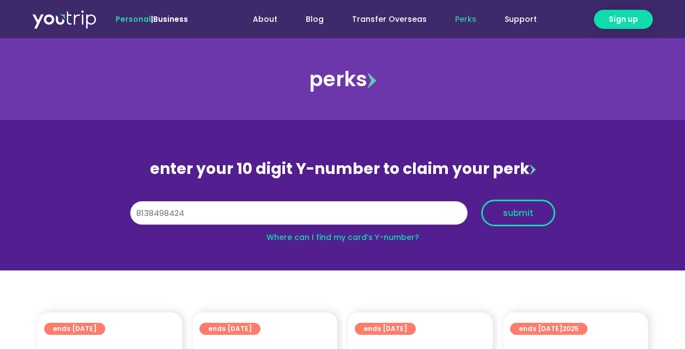  Describe the element at coordinates (623, 19) in the screenshot. I see `span: Sign up` at that location.